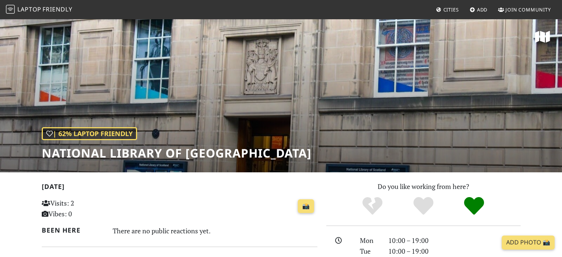 The height and width of the screenshot is (257, 562). What do you see at coordinates (57, 9) in the screenshot?
I see `span: Friendly` at bounding box center [57, 9].